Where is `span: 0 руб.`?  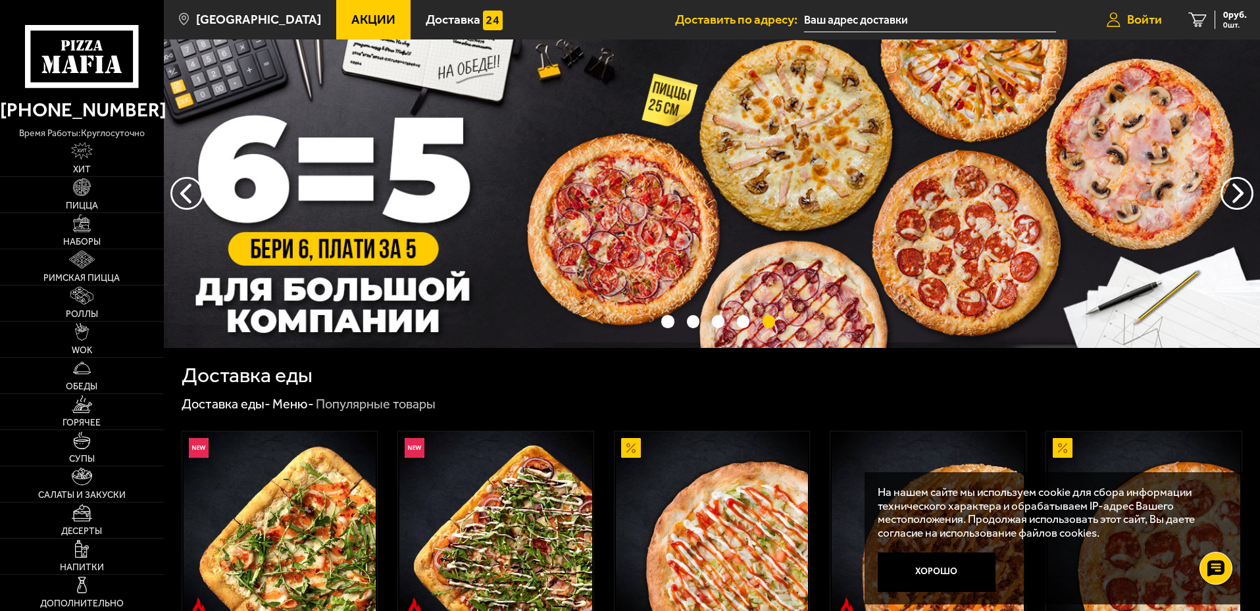
span: 0 руб. is located at coordinates (1235, 15).